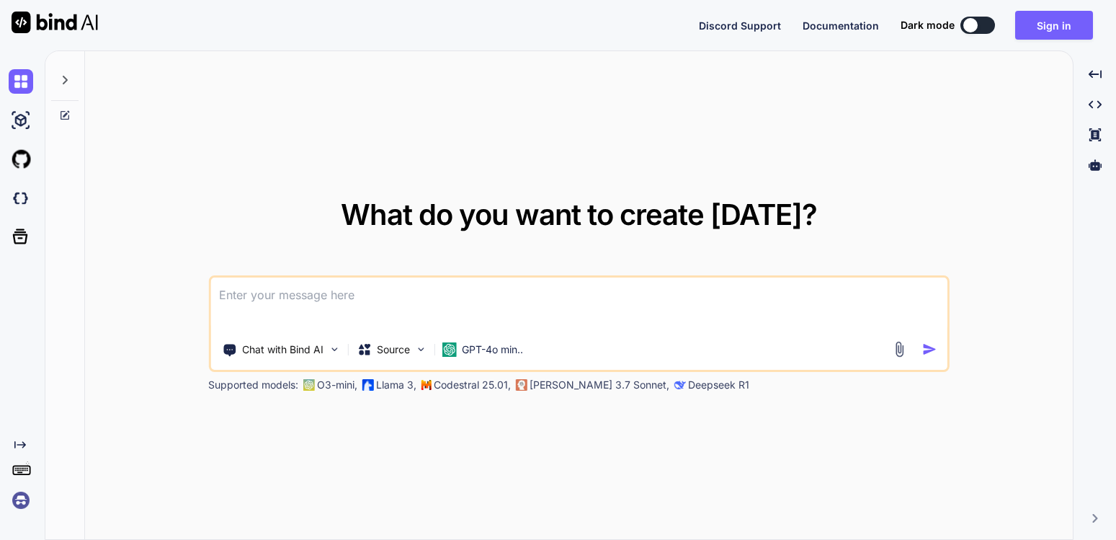 Image resolution: width=1116 pixels, height=540 pixels. What do you see at coordinates (337, 385) in the screenshot?
I see `p: O3-mini,` at bounding box center [337, 385].